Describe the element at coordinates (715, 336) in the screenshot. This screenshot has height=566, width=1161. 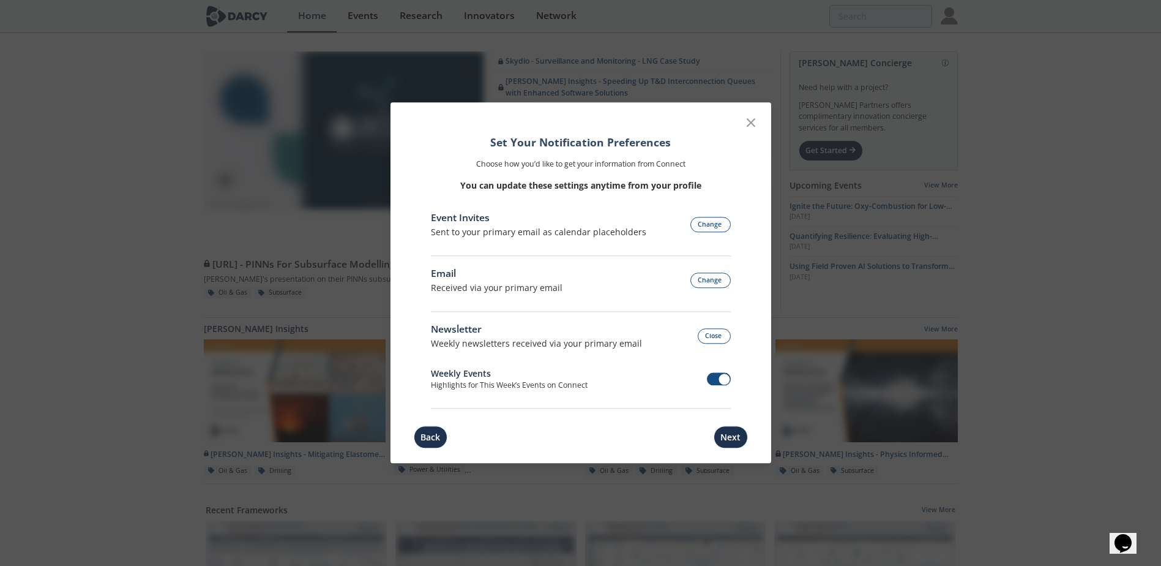
I see `button: Close` at that location.